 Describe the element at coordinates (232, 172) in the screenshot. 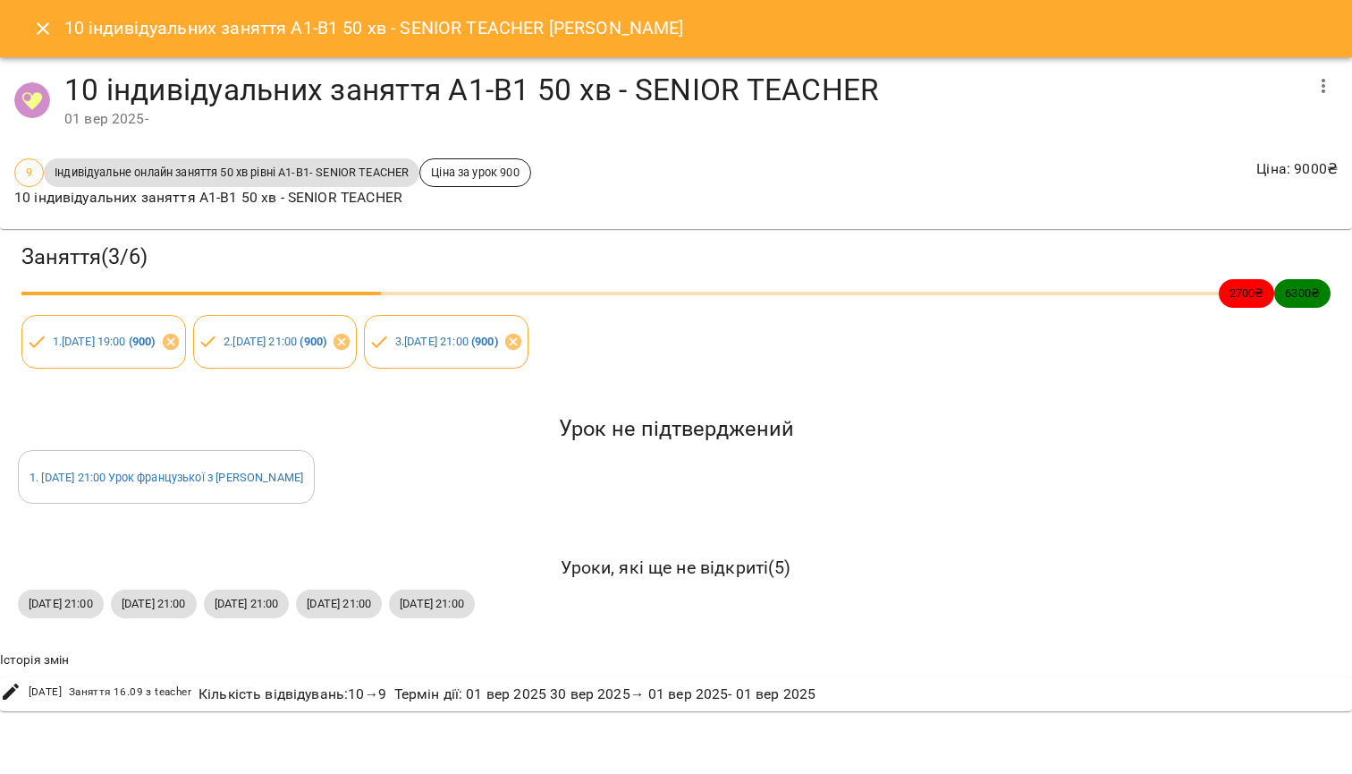

I see `span: Індивідуальне онлайн заняття 50 хв рівні А1-В1- SENIOR TEACHER` at that location.